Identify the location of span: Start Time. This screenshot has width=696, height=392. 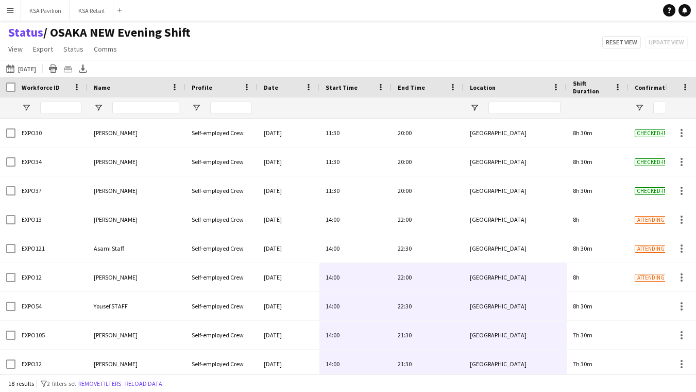
(342, 87).